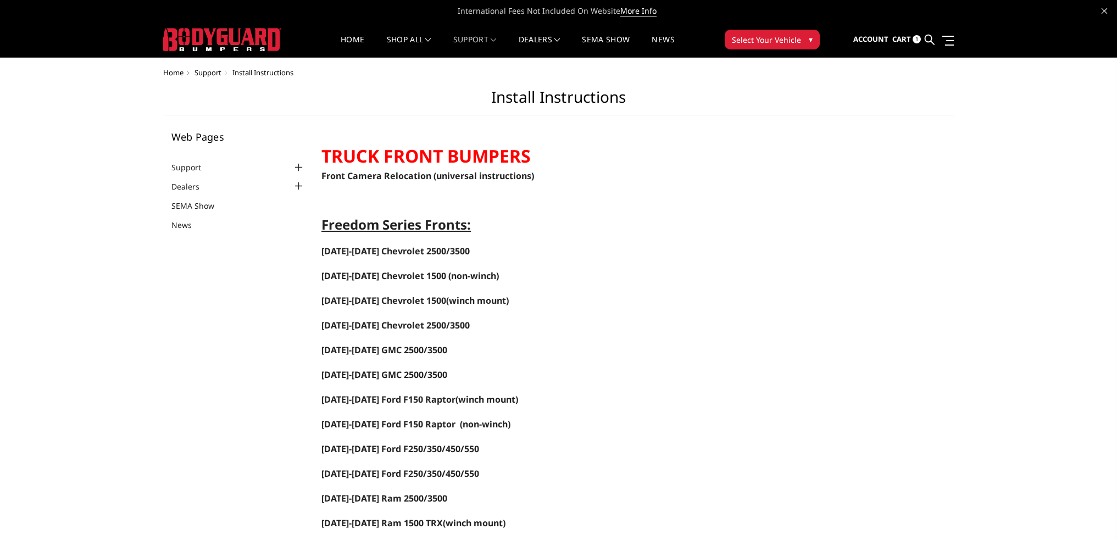 The height and width of the screenshot is (540, 1117). What do you see at coordinates (871, 40) in the screenshot?
I see `a: Account` at bounding box center [871, 40].